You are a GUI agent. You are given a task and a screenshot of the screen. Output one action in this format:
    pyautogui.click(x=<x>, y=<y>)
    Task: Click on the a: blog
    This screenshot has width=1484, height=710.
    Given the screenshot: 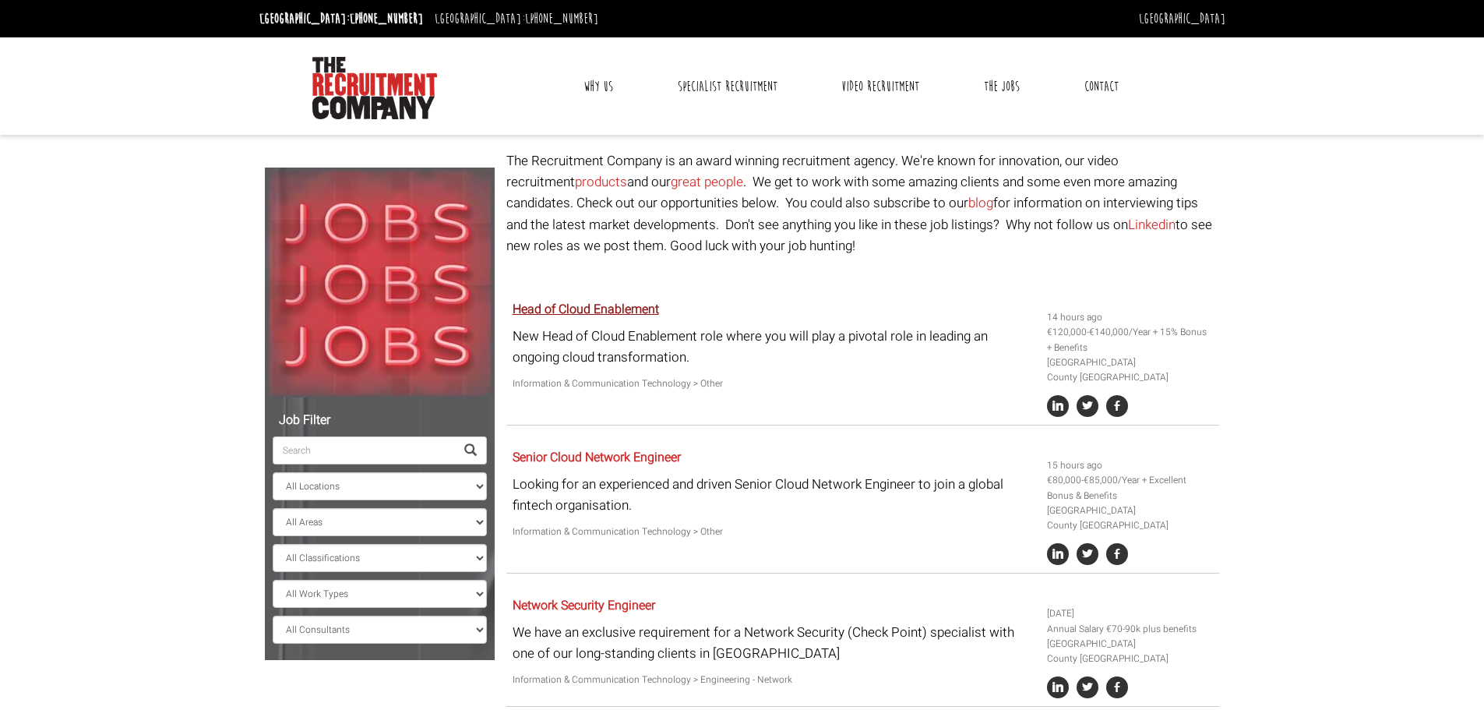 What is the action you would take?
    pyautogui.click(x=981, y=203)
    